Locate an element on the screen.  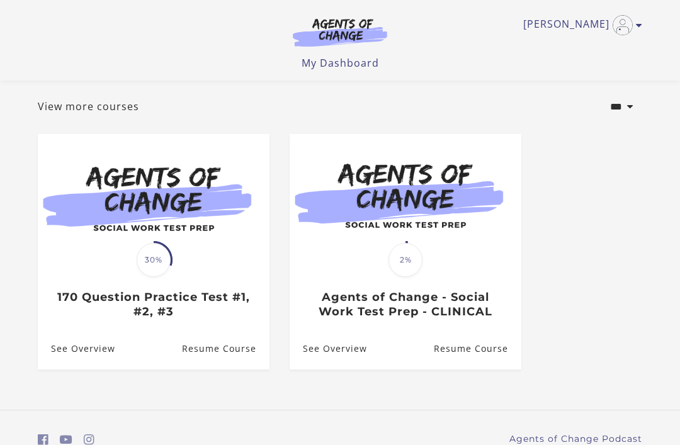
a: My Dashboard is located at coordinates (340, 63).